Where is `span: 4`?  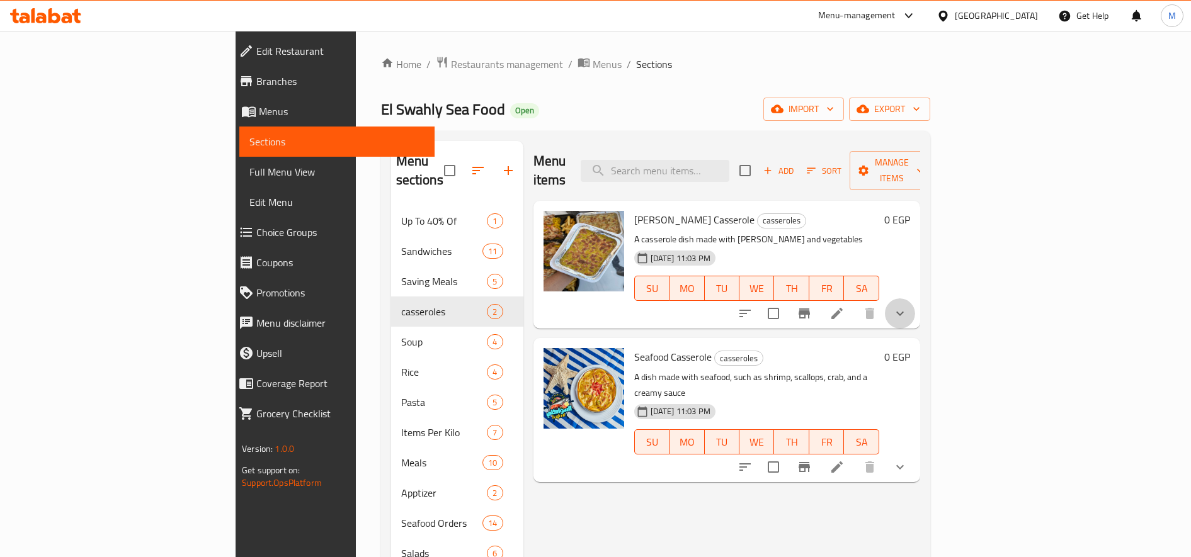
span: 4 is located at coordinates (494, 372).